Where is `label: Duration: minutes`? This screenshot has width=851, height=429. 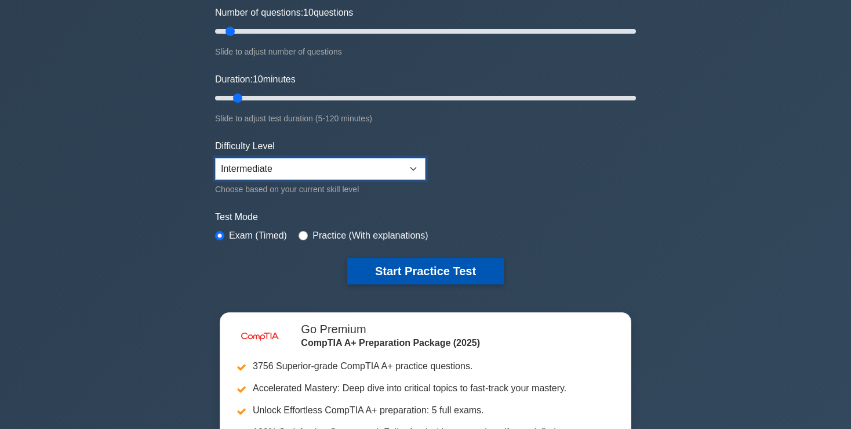
label: Duration: minutes is located at coordinates (255, 79).